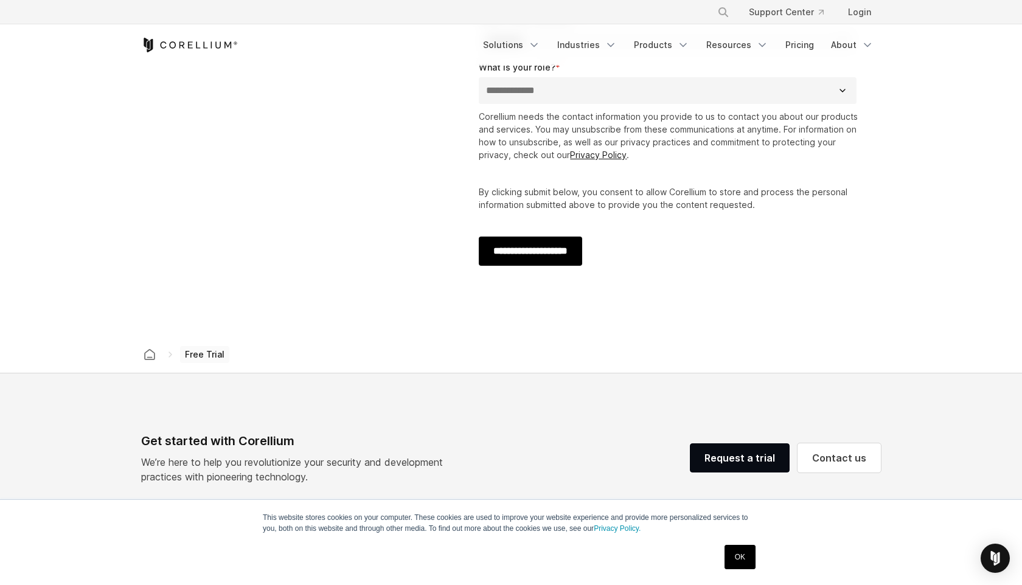  Describe the element at coordinates (204, 355) in the screenshot. I see `span: Free Trial` at that location.